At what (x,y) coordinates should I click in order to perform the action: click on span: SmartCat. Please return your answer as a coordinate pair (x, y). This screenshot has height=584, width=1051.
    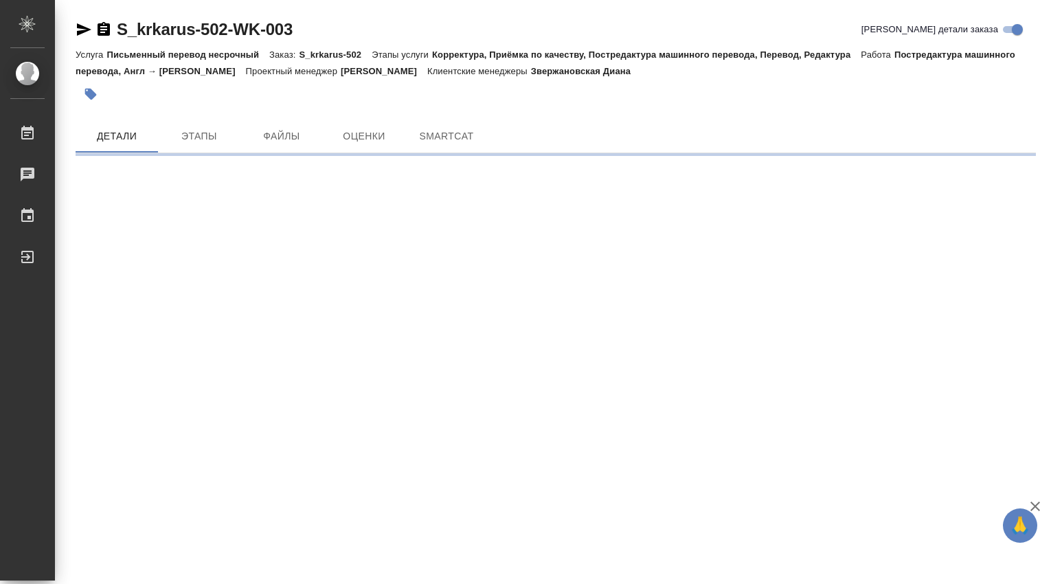
    Looking at the image, I should click on (447, 136).